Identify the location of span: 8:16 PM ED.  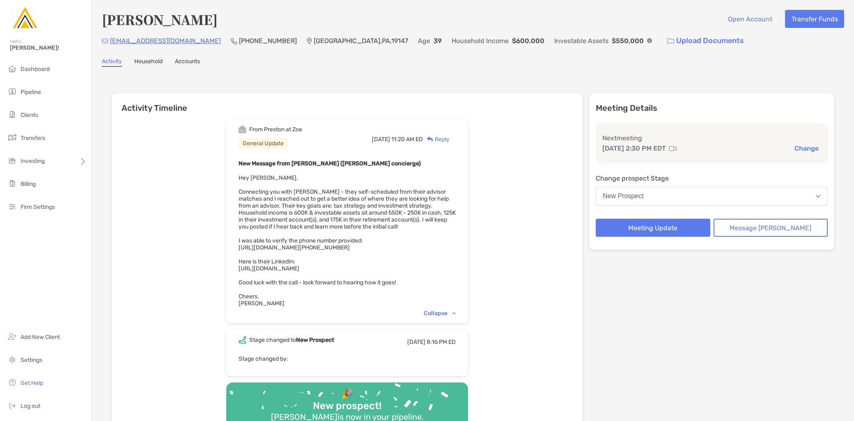
(441, 342).